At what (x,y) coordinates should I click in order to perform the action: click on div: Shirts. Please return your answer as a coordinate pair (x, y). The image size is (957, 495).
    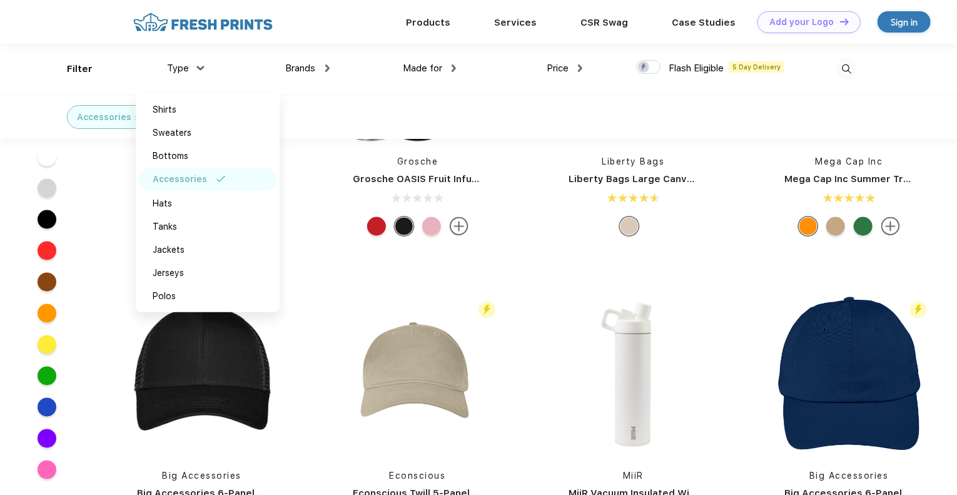
    Looking at the image, I should click on (164, 109).